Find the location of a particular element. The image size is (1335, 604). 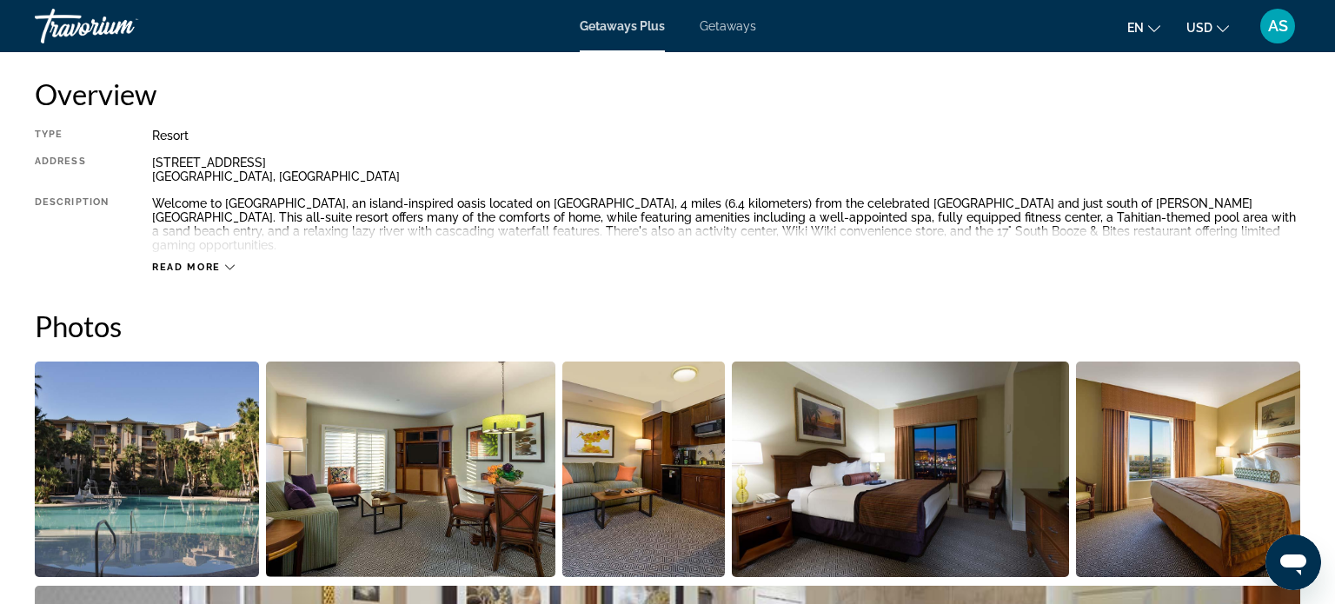

a: Getaways Plus is located at coordinates (622, 26).